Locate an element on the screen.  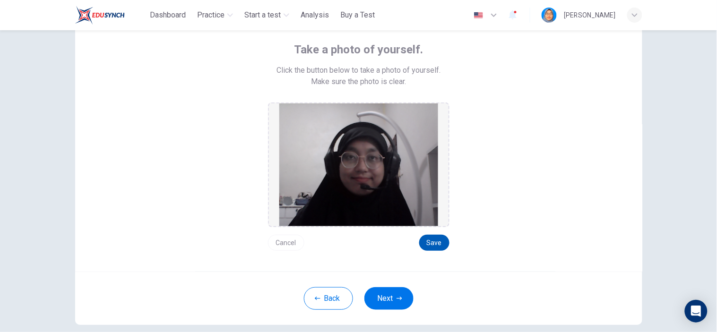
span: Buy a Test is located at coordinates (357, 15).